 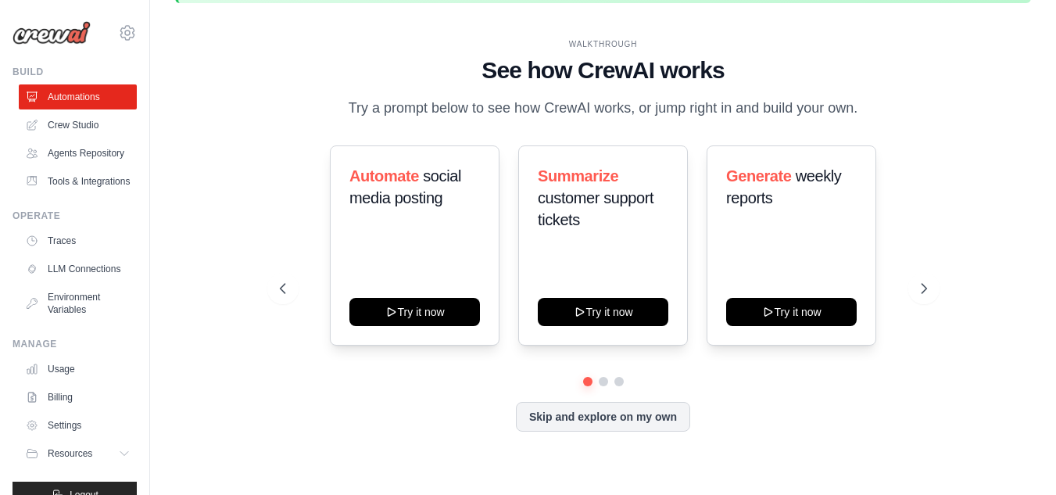 I want to click on button: Resources, so click(x=77, y=453).